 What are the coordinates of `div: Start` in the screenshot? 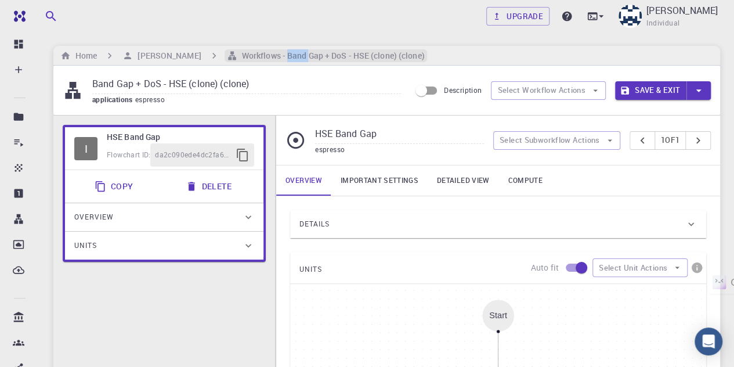 It's located at (498, 315).